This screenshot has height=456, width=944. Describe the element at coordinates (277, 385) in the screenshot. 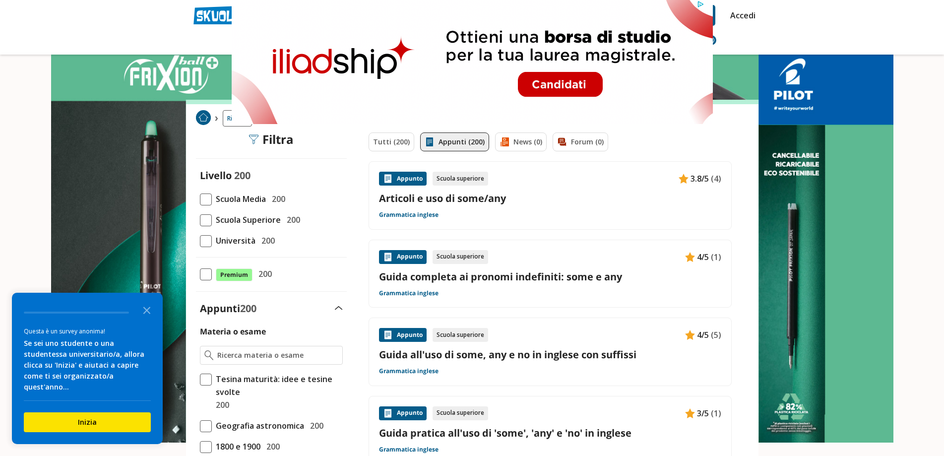

I see `span: Tesina maturità: idee e tesine svolte` at that location.